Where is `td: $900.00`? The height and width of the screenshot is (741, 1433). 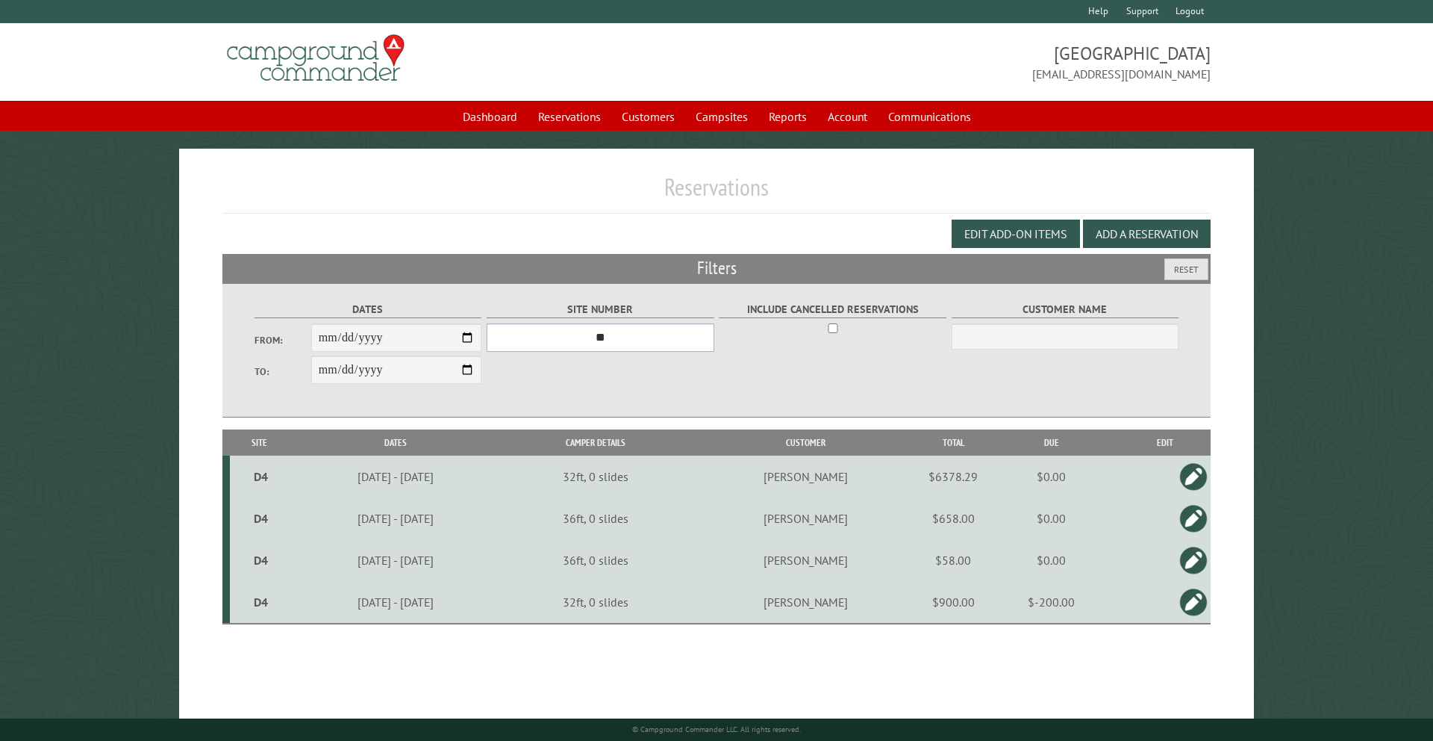
td: $900.00 is located at coordinates (953, 602).